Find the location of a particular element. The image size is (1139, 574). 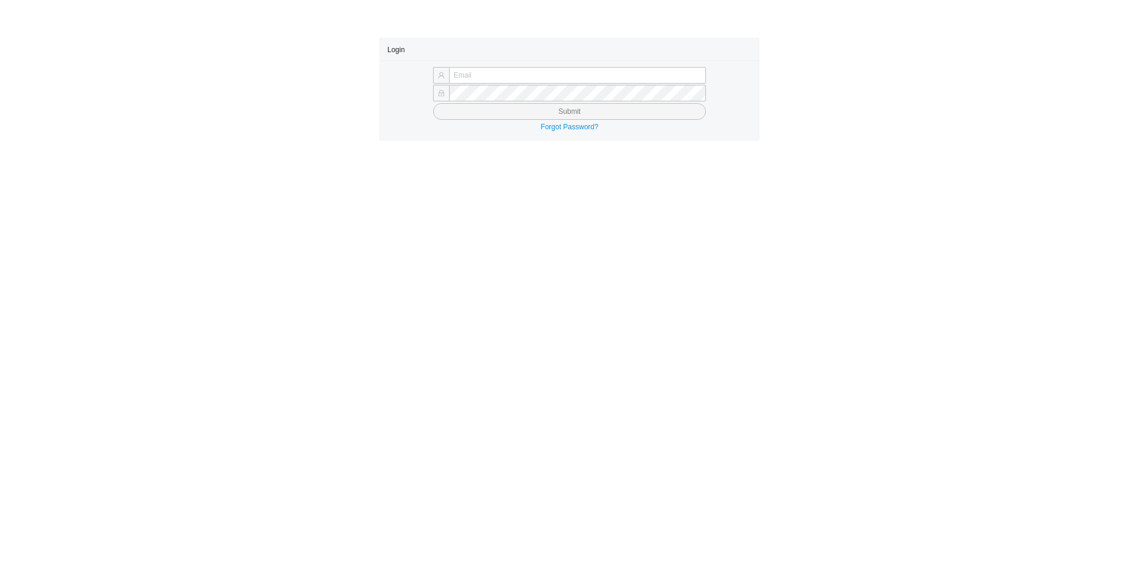

div: Login is located at coordinates (569, 49).